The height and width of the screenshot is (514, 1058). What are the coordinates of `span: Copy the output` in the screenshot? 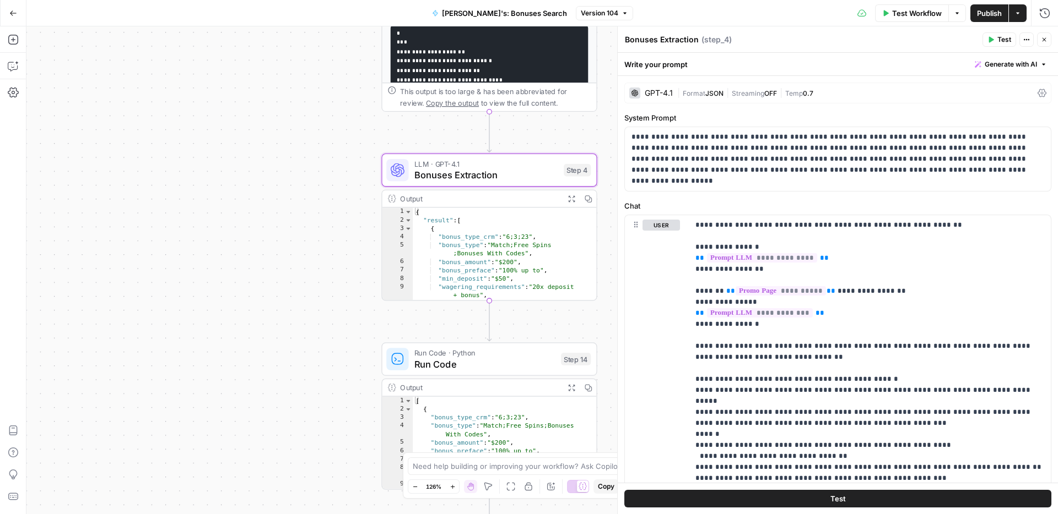 It's located at (452, 102).